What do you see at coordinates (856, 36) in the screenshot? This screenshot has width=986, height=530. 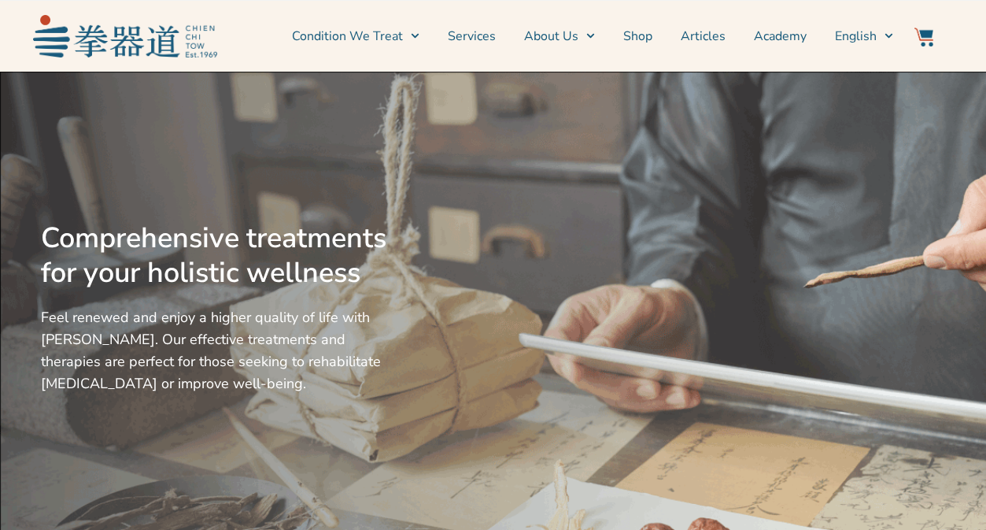 I see `span: English` at bounding box center [856, 36].